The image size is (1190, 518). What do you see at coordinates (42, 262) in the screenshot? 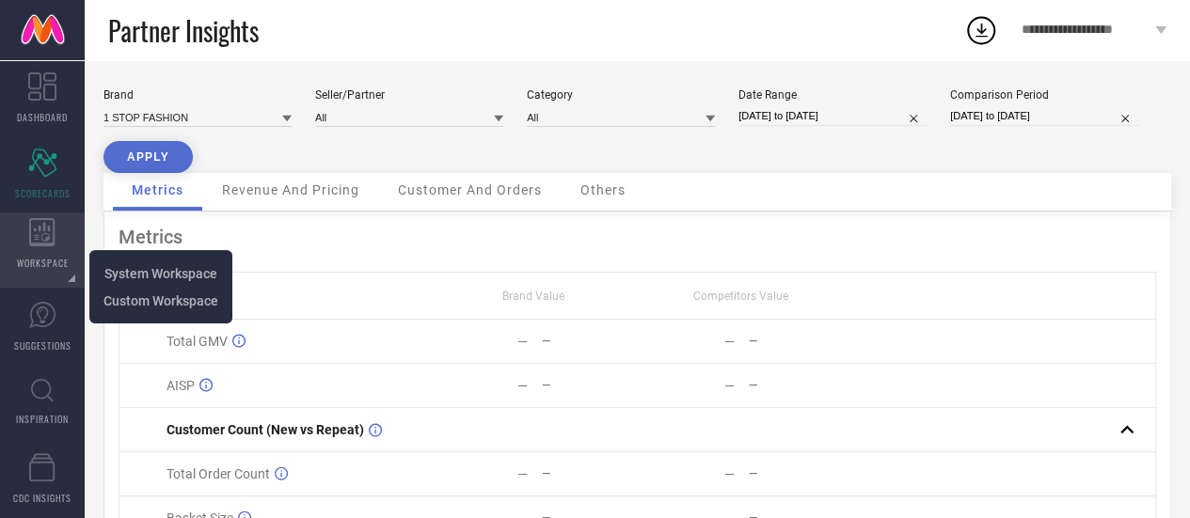
I see `span: WORKSPACE` at bounding box center [42, 262].